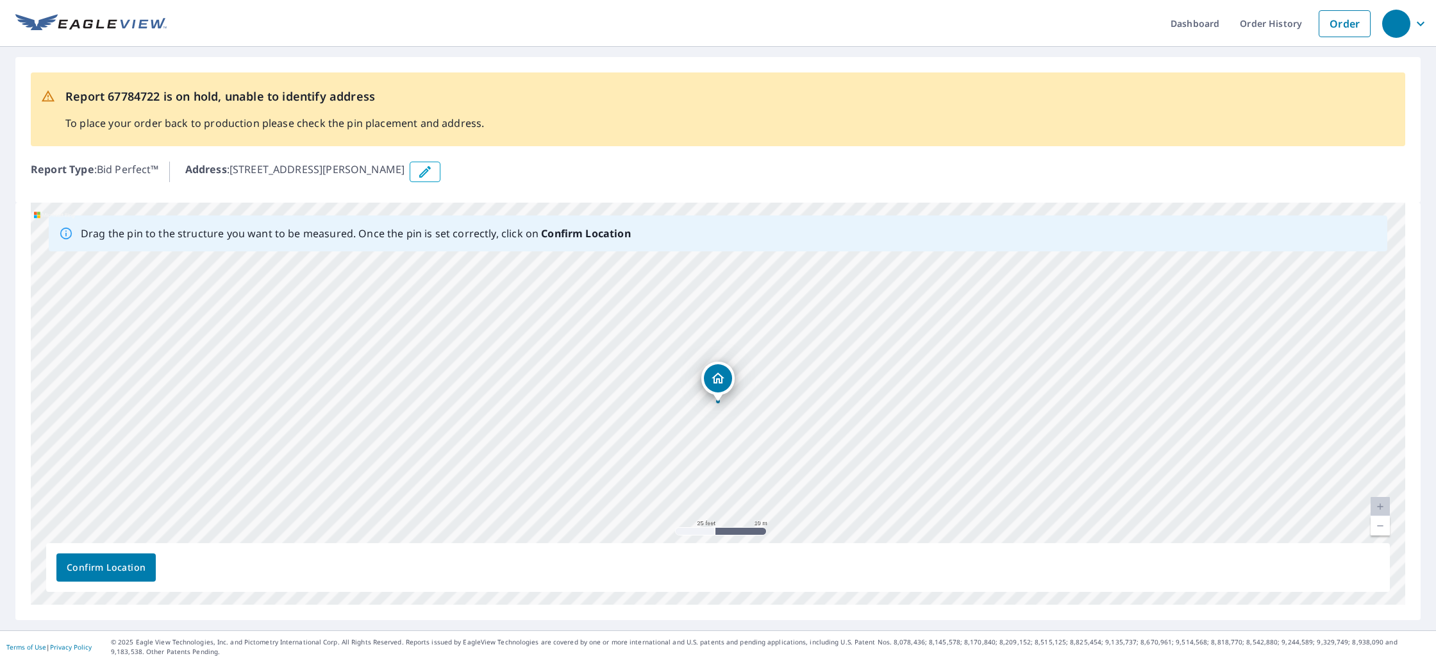 The width and height of the screenshot is (1436, 656). Describe the element at coordinates (718, 381) in the screenshot. I see `div: Dropped pin, building 1, Residential property, 467 Chambless Rd Sarepta, LA 71071` at that location.